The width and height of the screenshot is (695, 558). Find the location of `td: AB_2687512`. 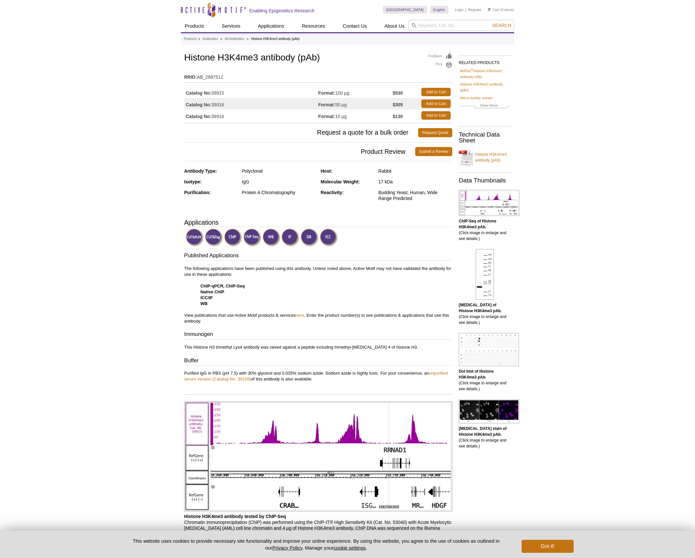

td: AB_2687512 is located at coordinates (318, 75).